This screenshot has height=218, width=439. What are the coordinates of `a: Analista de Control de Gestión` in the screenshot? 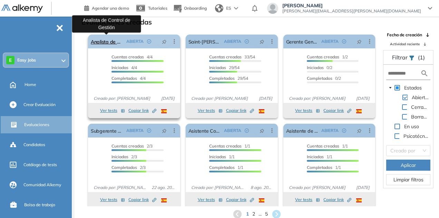 It's located at (107, 41).